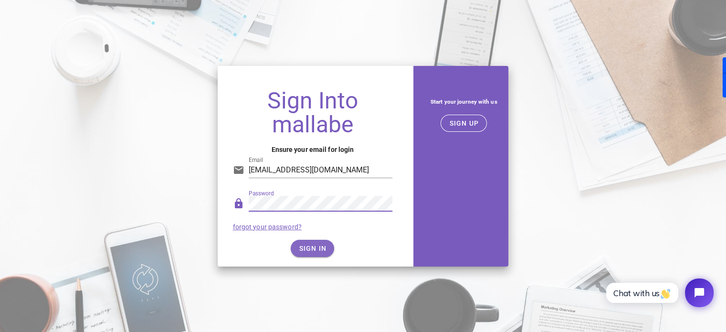 The height and width of the screenshot is (332, 726). I want to click on label: Email, so click(256, 160).